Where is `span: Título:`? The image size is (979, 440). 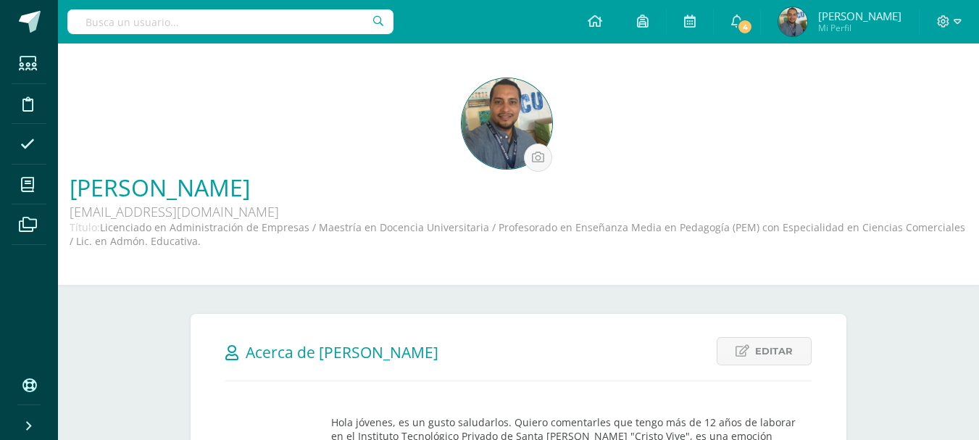
span: Título: is located at coordinates (85, 227).